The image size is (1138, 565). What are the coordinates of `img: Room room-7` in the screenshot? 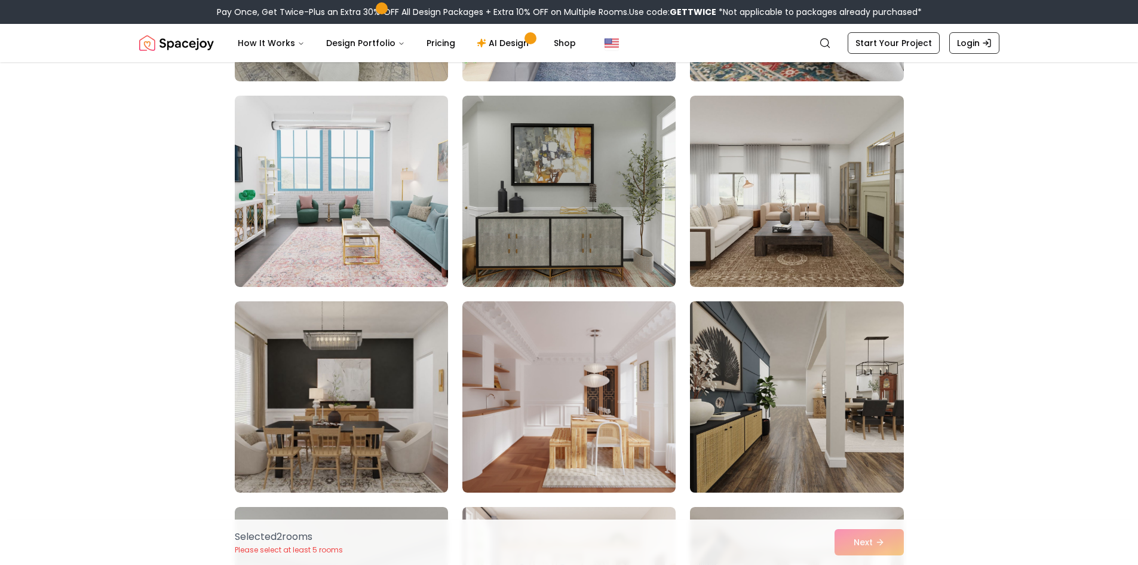 It's located at (341, 191).